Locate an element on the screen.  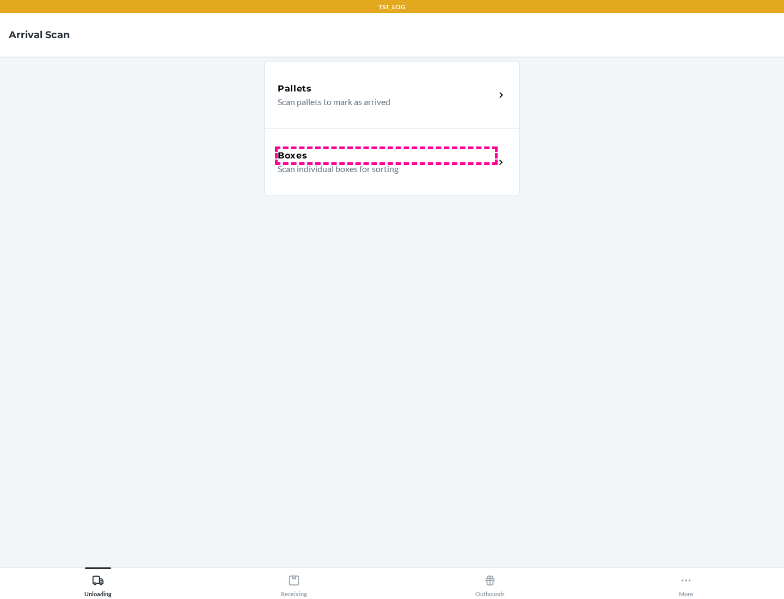
h4: Arrival Scan is located at coordinates (39, 35).